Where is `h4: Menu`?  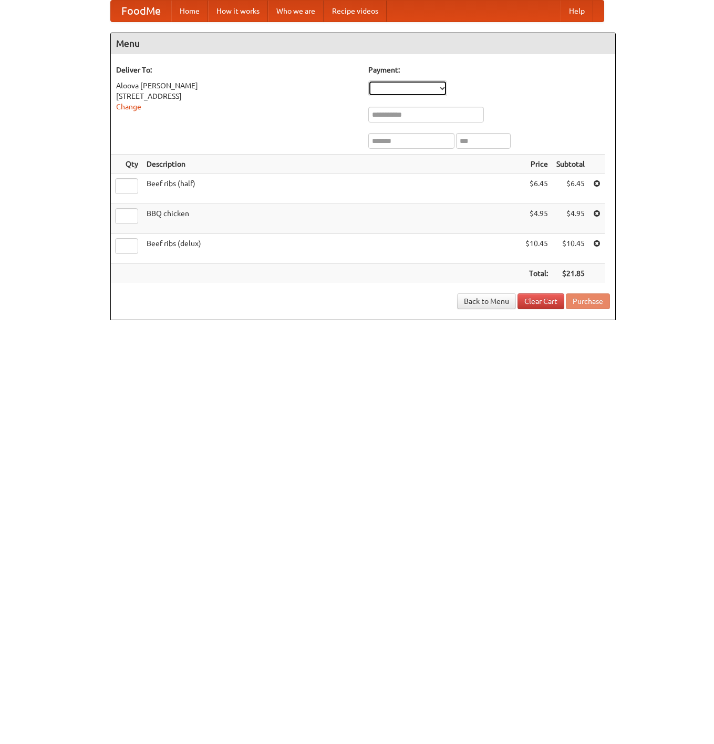 h4: Menu is located at coordinates (363, 44).